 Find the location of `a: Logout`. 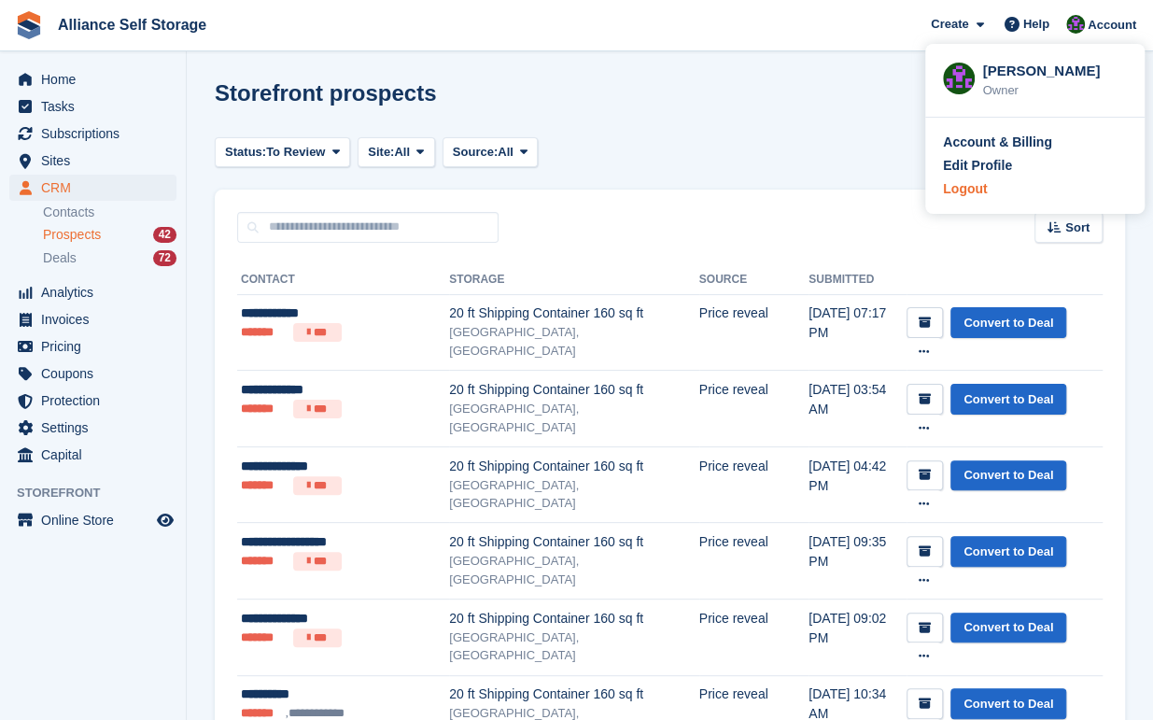

a: Logout is located at coordinates (1035, 189).